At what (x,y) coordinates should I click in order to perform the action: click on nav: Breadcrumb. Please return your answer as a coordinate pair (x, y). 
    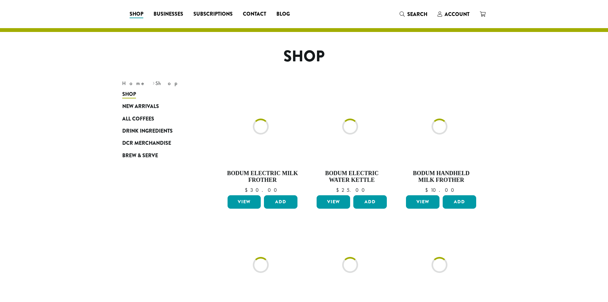
    Looking at the image, I should click on (208, 83).